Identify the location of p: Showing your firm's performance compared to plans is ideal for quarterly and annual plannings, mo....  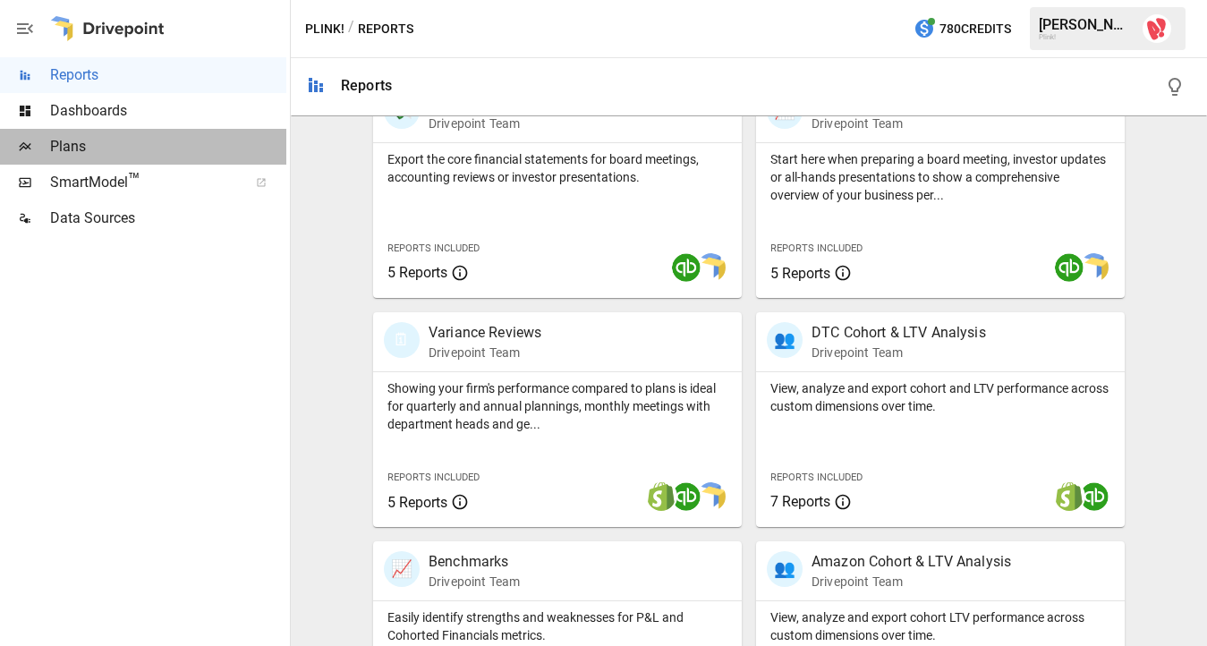
(558, 406).